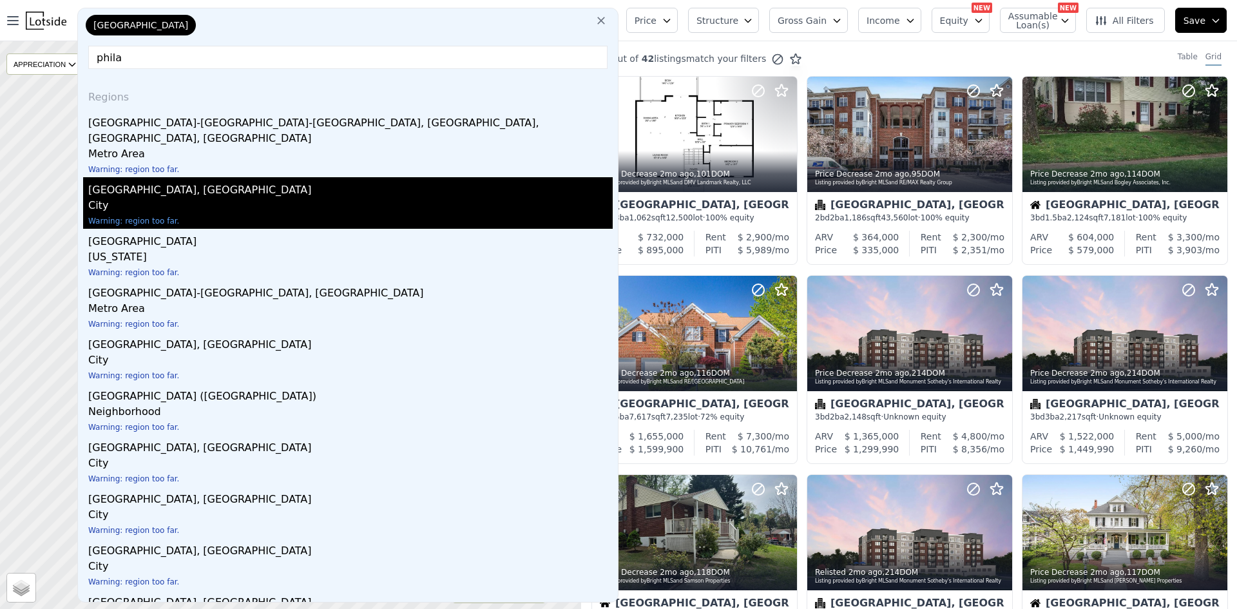  What do you see at coordinates (21, 588) in the screenshot?
I see `a: Layers` at bounding box center [21, 588].